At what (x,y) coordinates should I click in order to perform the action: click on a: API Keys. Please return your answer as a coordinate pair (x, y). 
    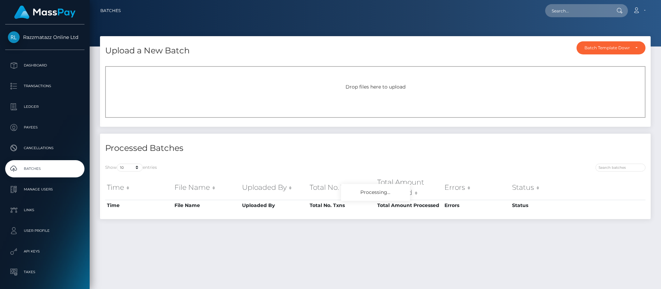
    Looking at the image, I should click on (45, 252).